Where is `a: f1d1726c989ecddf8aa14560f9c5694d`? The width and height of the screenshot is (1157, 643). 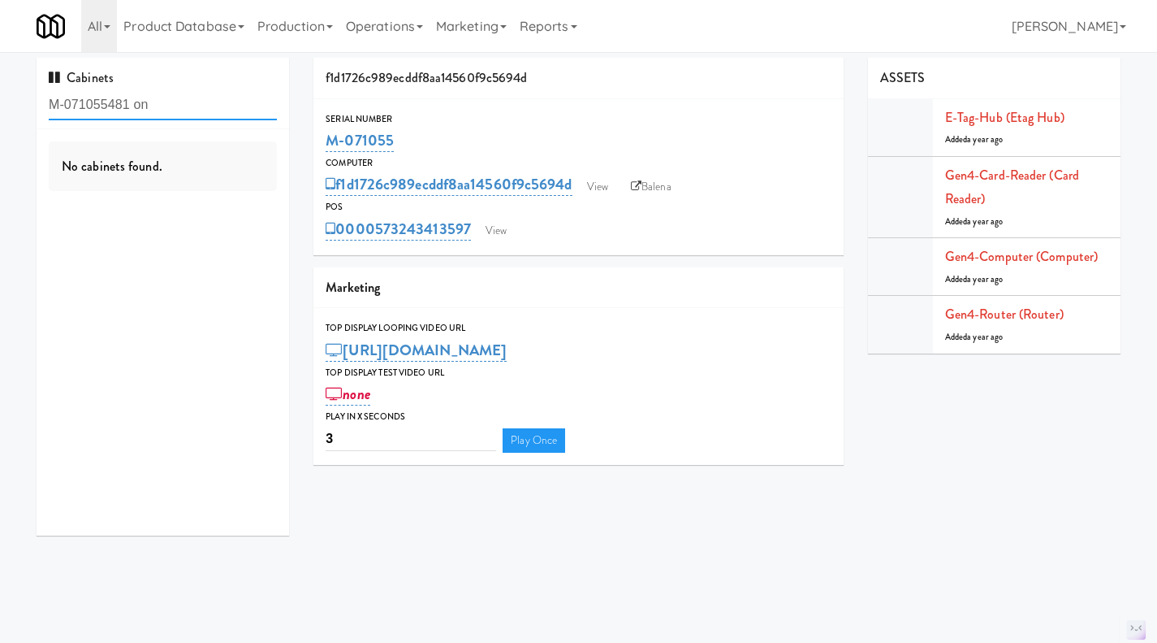 a: f1d1726c989ecddf8aa14560f9c5694d is located at coordinates (448, 184).